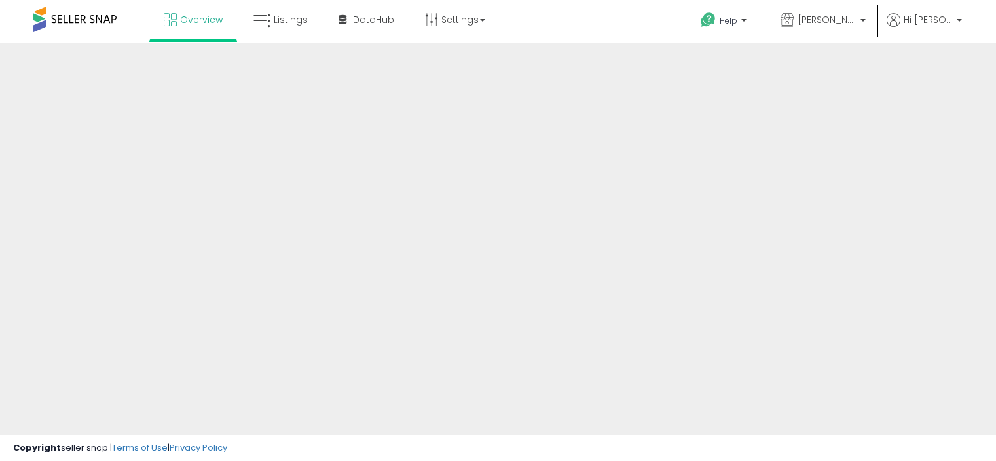 The height and width of the screenshot is (461, 996). Describe the element at coordinates (708, 20) in the screenshot. I see `i: Get Help` at that location.